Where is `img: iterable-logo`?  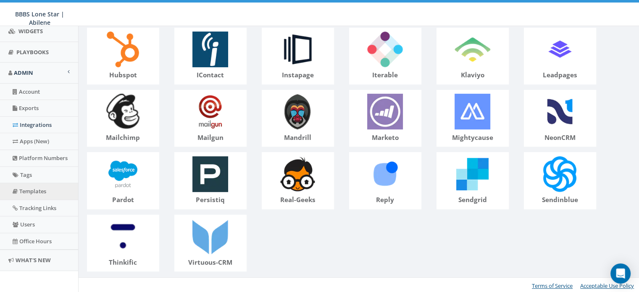 img: iterable-logo is located at coordinates (385, 50).